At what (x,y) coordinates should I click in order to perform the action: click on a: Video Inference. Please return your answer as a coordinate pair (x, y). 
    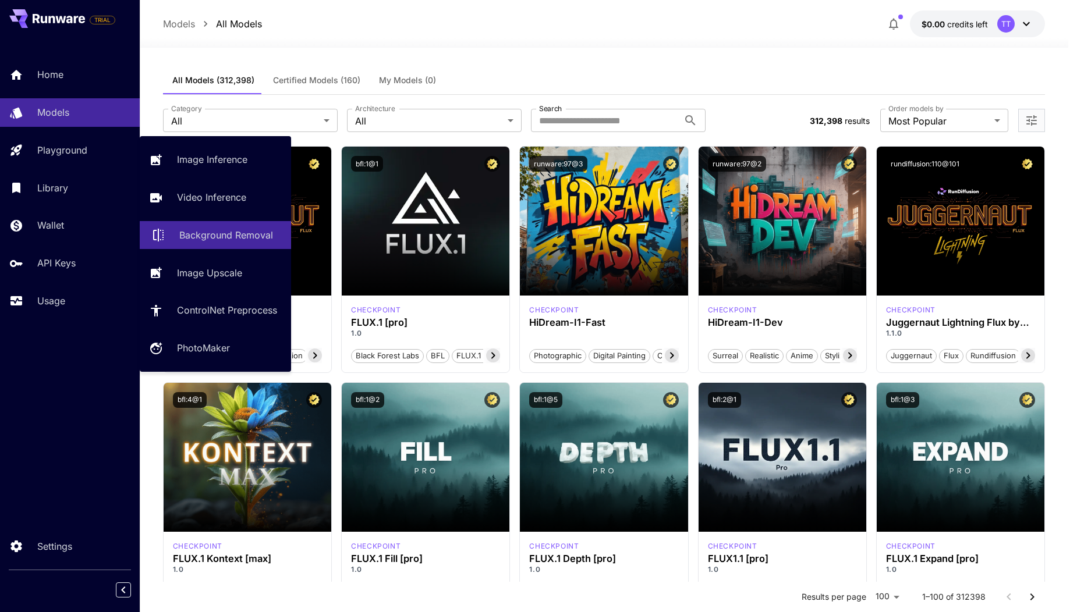
    Looking at the image, I should click on (215, 197).